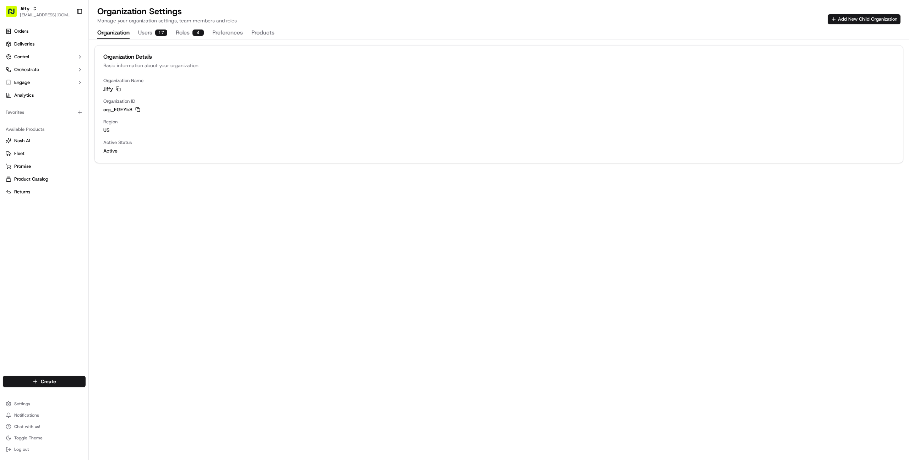  I want to click on div: 17, so click(161, 33).